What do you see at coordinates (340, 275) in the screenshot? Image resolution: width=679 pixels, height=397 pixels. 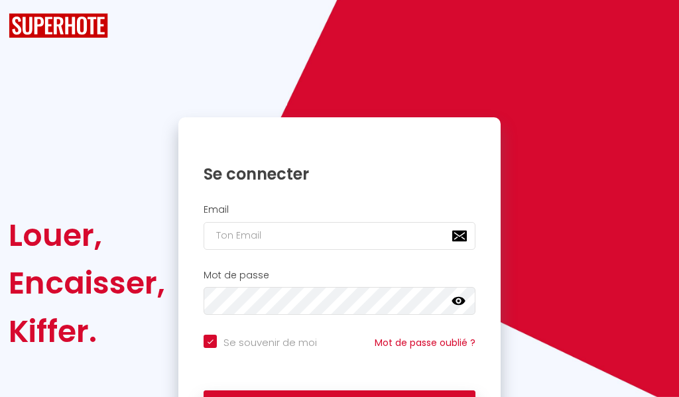 I see `h2: Mot de passe` at bounding box center [340, 275].